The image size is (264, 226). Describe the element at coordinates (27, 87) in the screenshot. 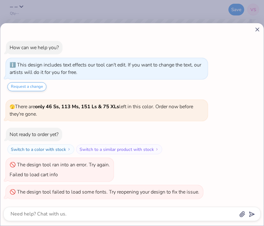

I see `button: Request a change` at that location.